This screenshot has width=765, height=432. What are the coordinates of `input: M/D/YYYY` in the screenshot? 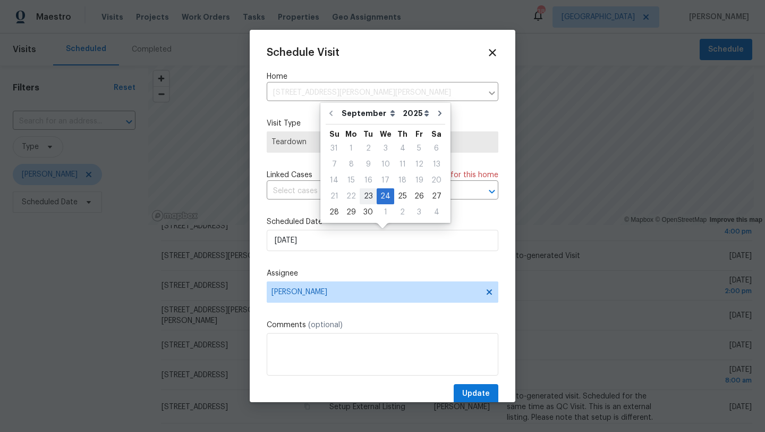 It's located at (383, 240).